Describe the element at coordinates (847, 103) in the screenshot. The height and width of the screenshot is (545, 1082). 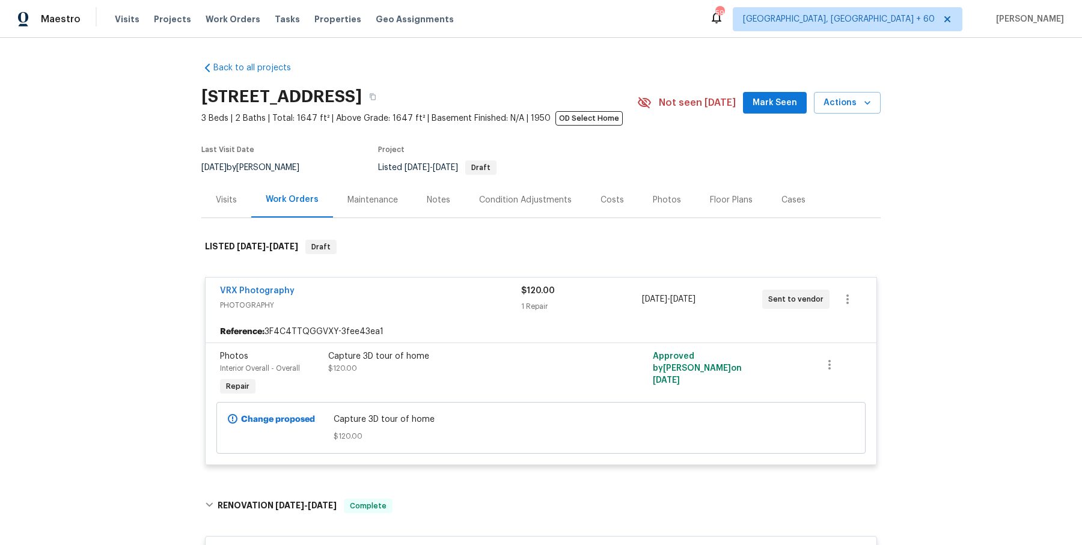
I see `span: Actions` at that location.